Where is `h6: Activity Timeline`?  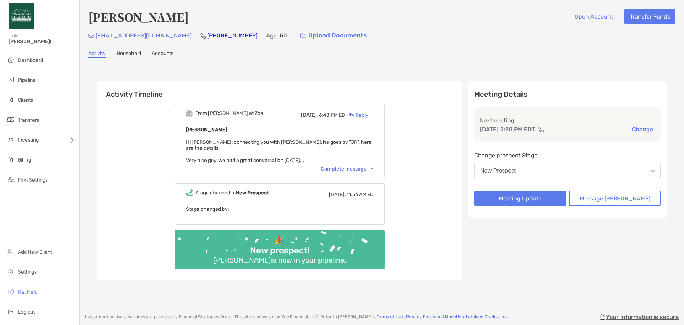 h6: Activity Timeline is located at coordinates (280, 90).